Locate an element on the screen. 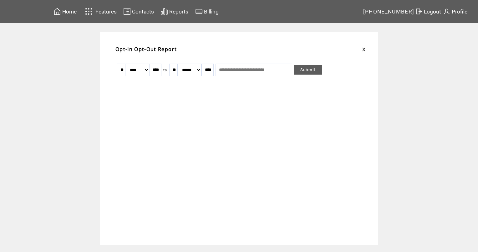 The image size is (478, 252). img: exit.svg is located at coordinates (419, 11).